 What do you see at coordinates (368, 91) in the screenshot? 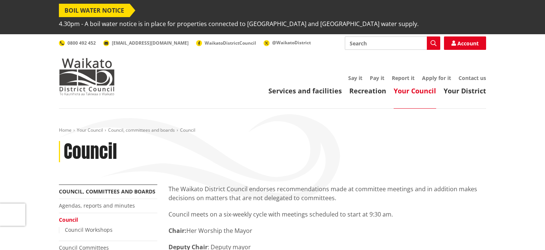
I see `a: Recreation` at bounding box center [368, 91].